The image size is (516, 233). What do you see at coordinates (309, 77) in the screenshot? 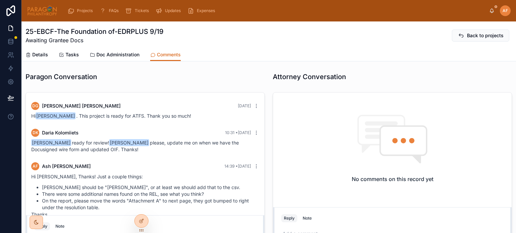
I see `h1: Attorney Conversation` at bounding box center [309, 77].